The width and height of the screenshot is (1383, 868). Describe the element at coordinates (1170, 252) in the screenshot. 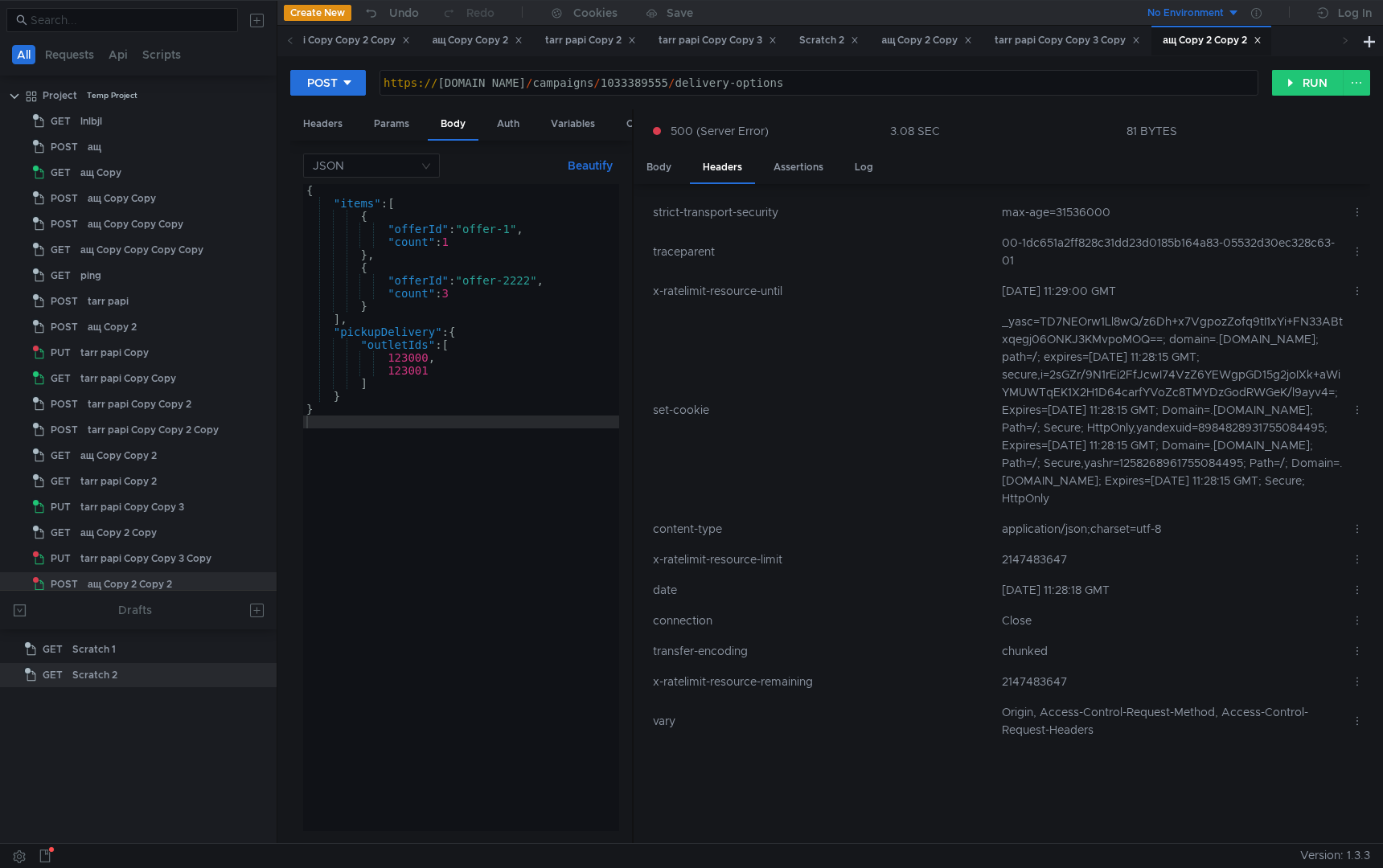

I see `td: 00-1dc651a2ff828c31dd23d0185b164a83-05532d30ec328c63-01` at that location.